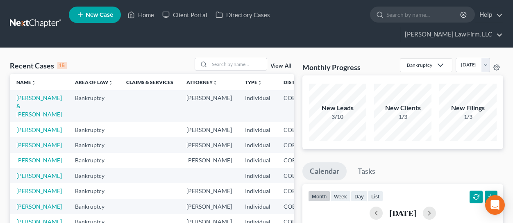  What do you see at coordinates (243, 15) in the screenshot?
I see `a: Directory Cases` at bounding box center [243, 15].